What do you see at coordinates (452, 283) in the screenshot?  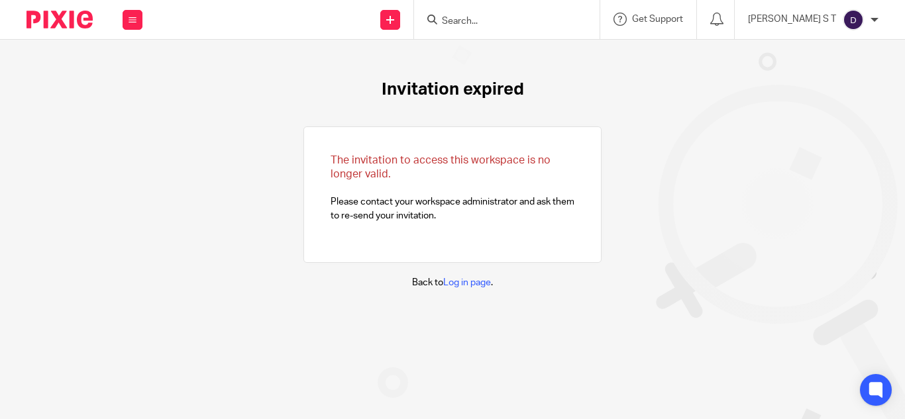 I see `p: Back to .` at bounding box center [452, 283].